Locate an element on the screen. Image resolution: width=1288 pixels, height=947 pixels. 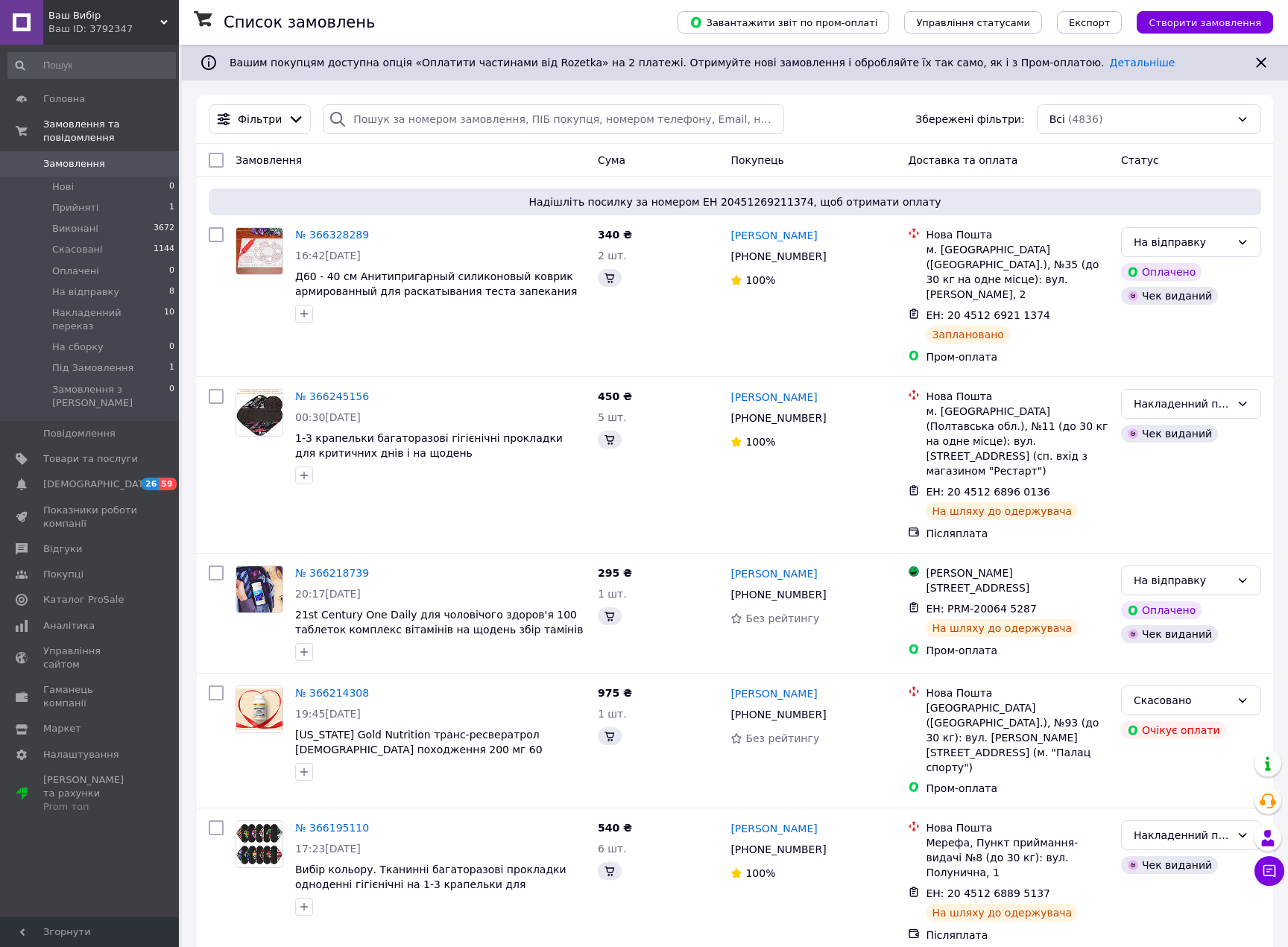
span: Д60 - 40 см Анитипригарный силиконовый коврик армированный для раскатывания теста запекания и вып... is located at coordinates (436, 292).